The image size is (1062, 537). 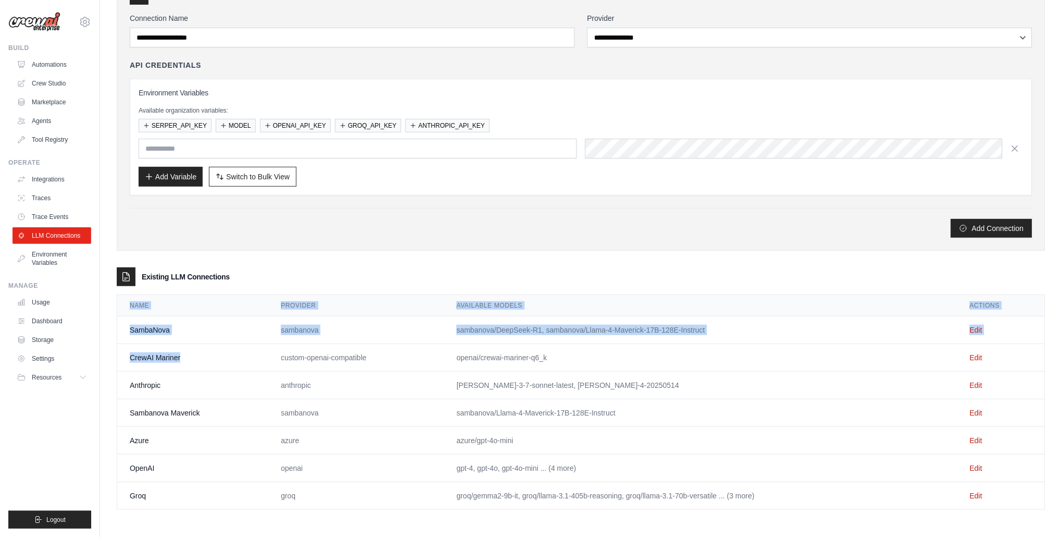 What do you see at coordinates (701, 413) in the screenshot?
I see `td: sambanova/Llama-4-Maverick-17B-128E-Instruct` at bounding box center [701, 413].